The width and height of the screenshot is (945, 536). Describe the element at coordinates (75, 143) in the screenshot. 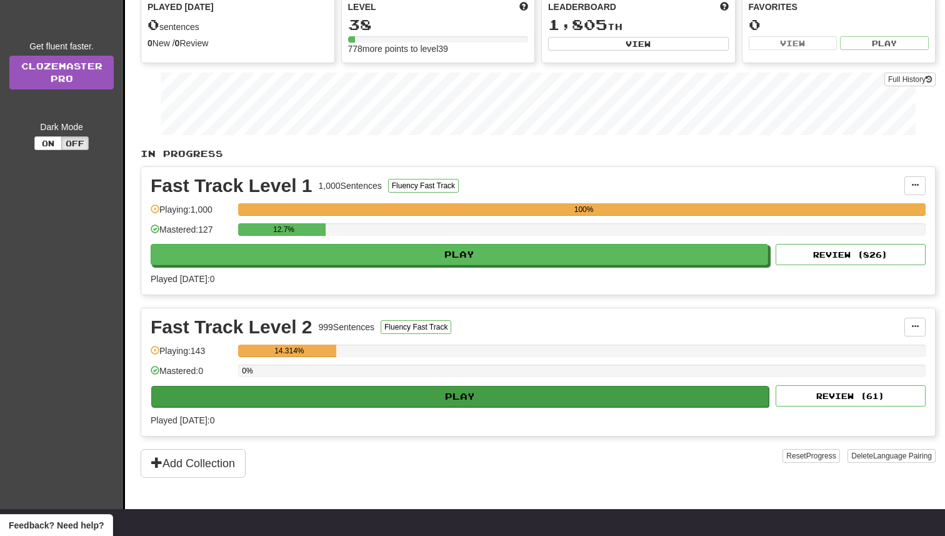

I see `button: Off` at that location.